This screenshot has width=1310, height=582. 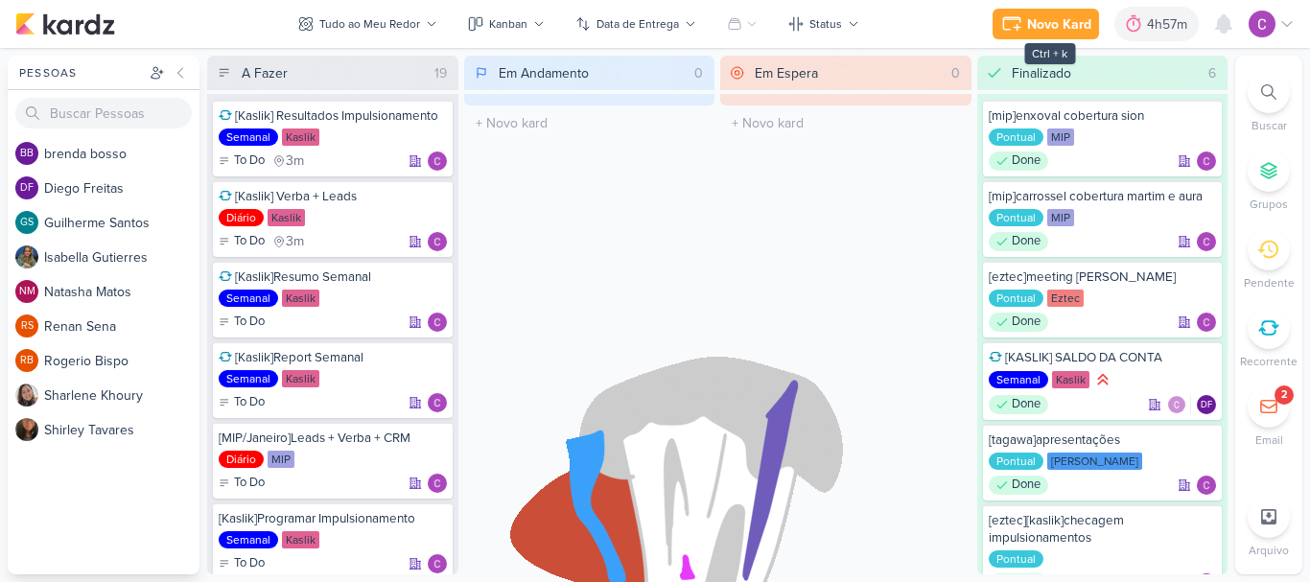 What do you see at coordinates (1269, 126) in the screenshot?
I see `p: Buscar` at bounding box center [1269, 126].